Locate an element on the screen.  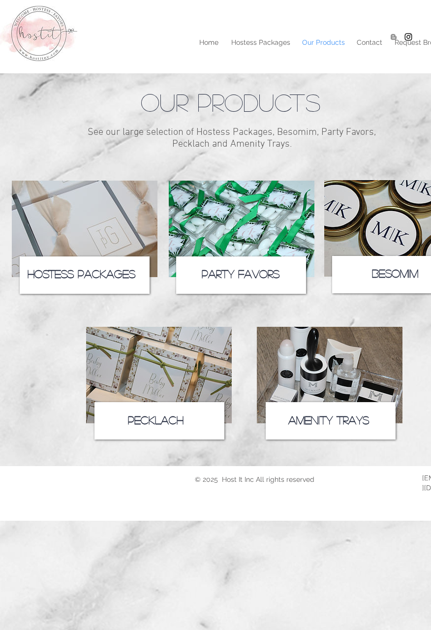
span: Besomim is located at coordinates (395, 273).